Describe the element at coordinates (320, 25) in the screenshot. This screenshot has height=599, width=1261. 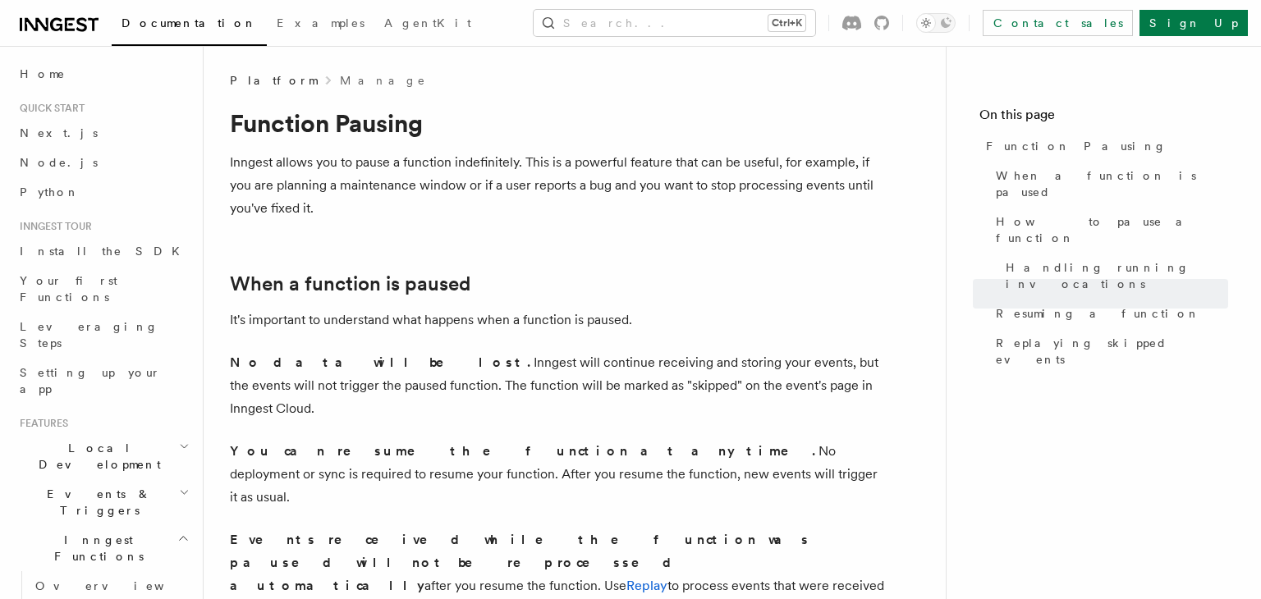
I see `a: Examples` at that location.